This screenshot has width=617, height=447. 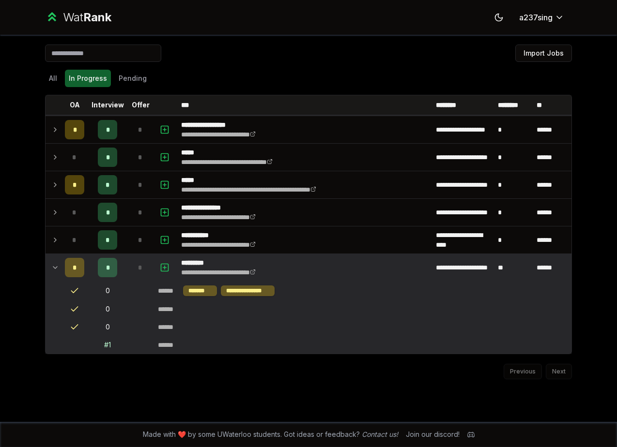 I want to click on button: Import Jobs, so click(x=543, y=53).